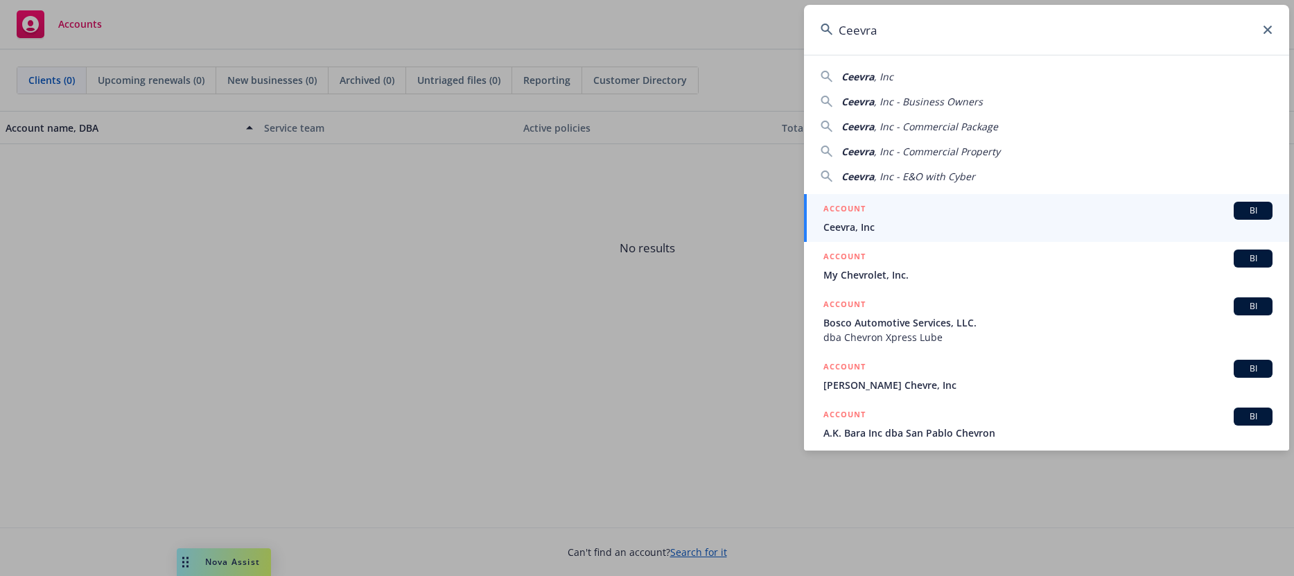 The width and height of the screenshot is (1294, 576). I want to click on span: , Inc, so click(883, 76).